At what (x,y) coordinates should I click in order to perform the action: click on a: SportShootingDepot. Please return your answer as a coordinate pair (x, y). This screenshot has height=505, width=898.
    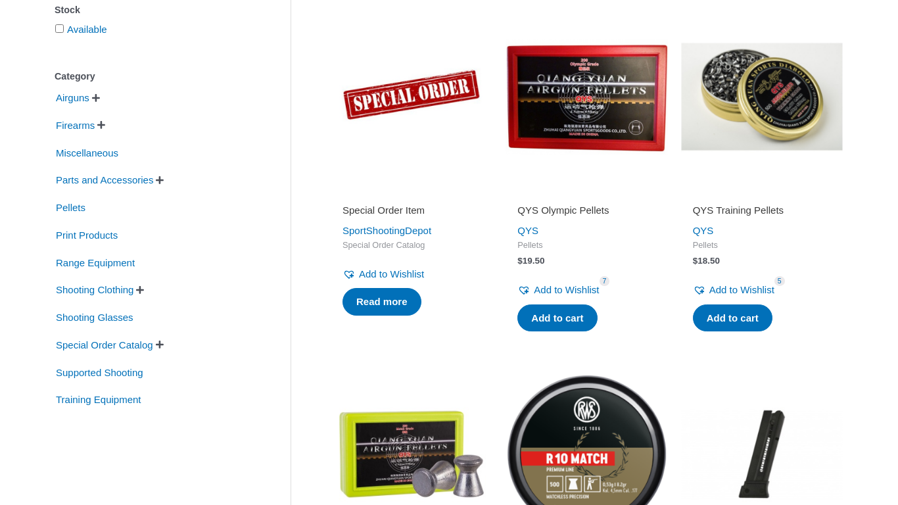
    Looking at the image, I should click on (387, 230).